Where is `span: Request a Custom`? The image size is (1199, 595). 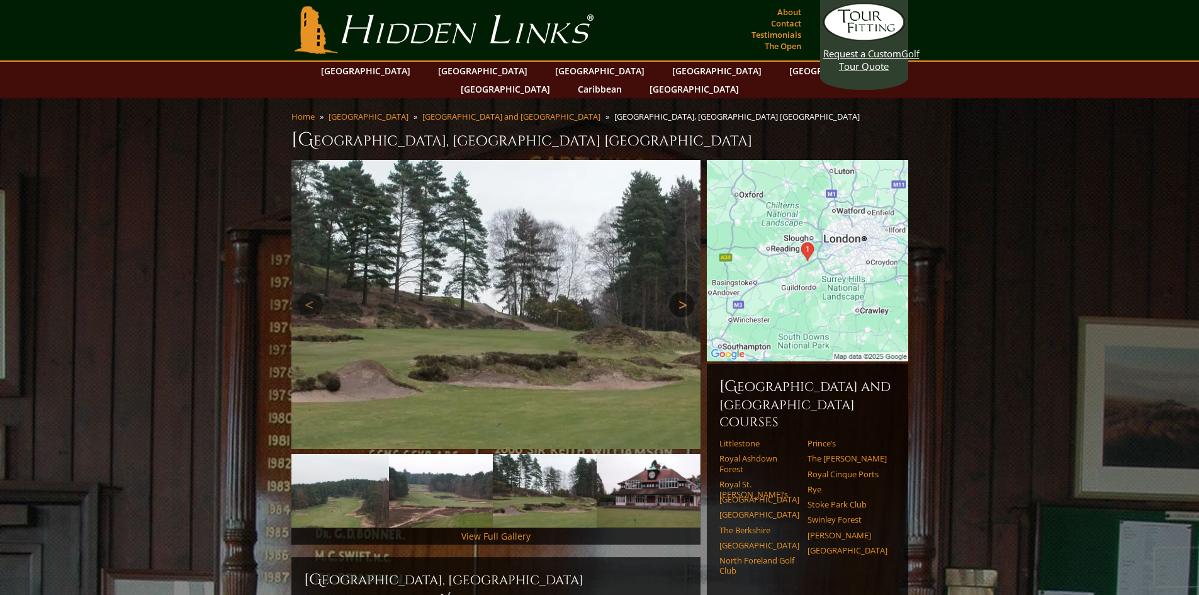 span: Request a Custom is located at coordinates (863, 54).